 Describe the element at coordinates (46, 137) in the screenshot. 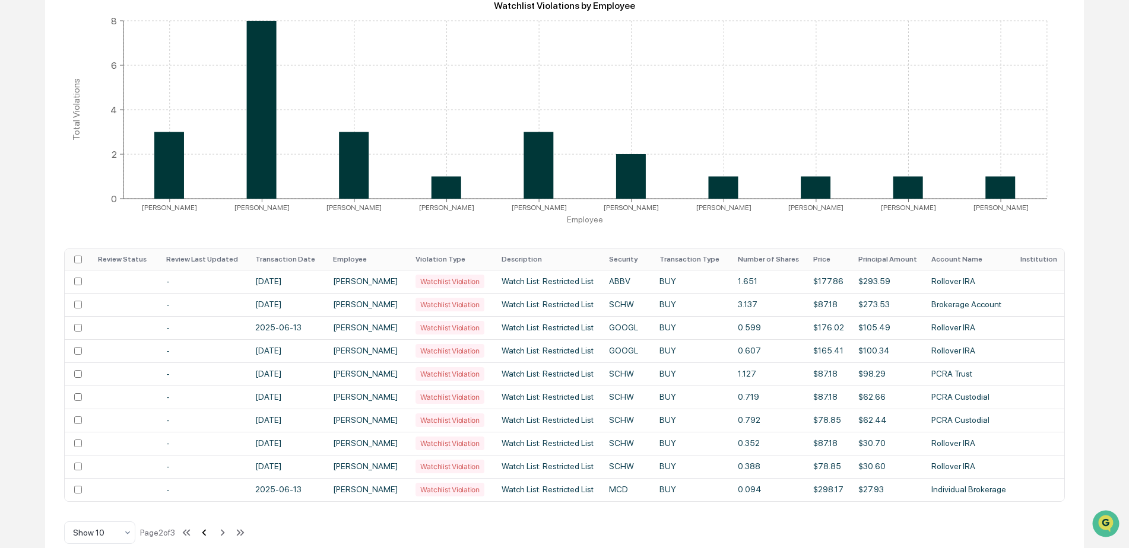

I see `div: Past conversations` at that location.